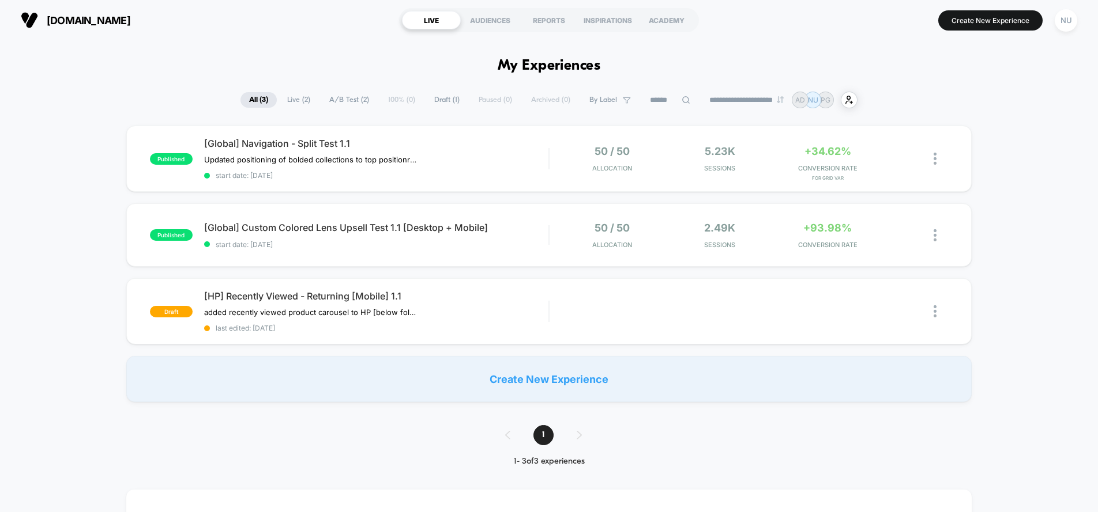 This screenshot has width=1098, height=512. I want to click on span: [Global] Custom Colored Lens Upsell Test 1.1 [Desktop + Mobile], so click(376, 228).